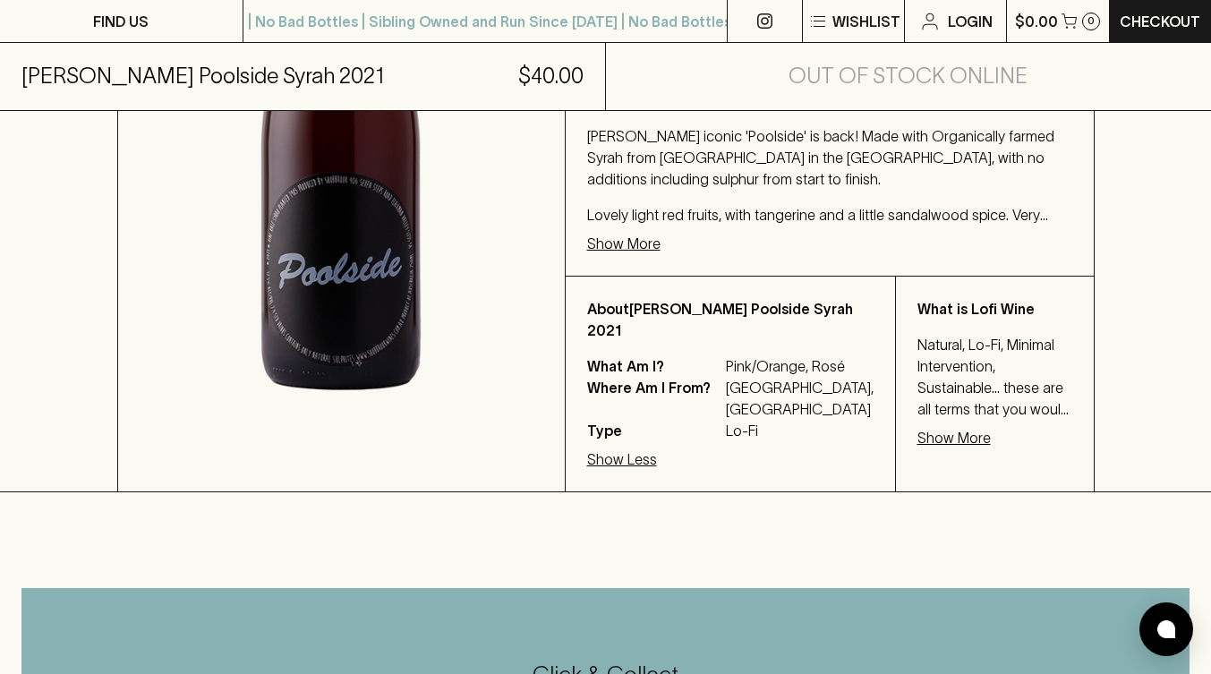  I want to click on span: Lo-Fi, so click(799, 431).